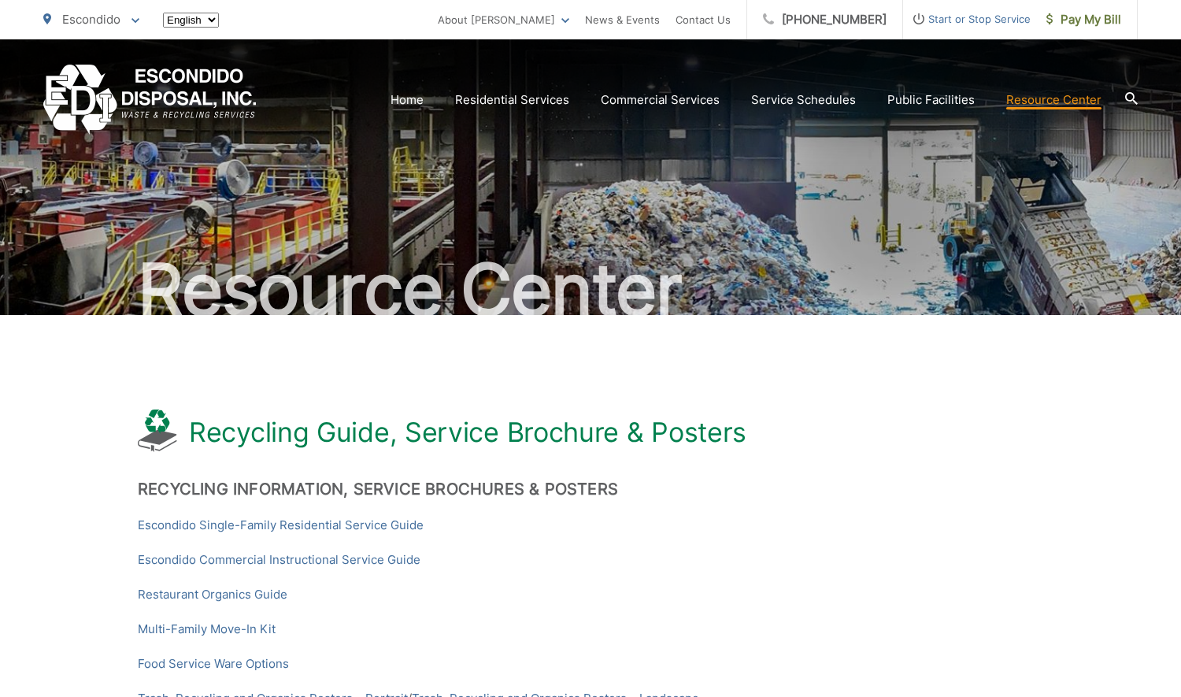  What do you see at coordinates (660, 100) in the screenshot?
I see `a: Commercial Services` at bounding box center [660, 100].